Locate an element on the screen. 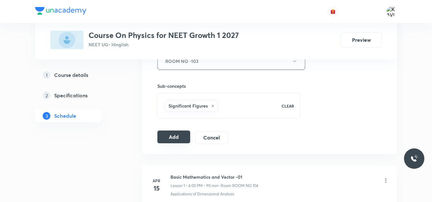 Image resolution: width=432 pixels, height=202 pixels. h4: 15 is located at coordinates (156, 188).